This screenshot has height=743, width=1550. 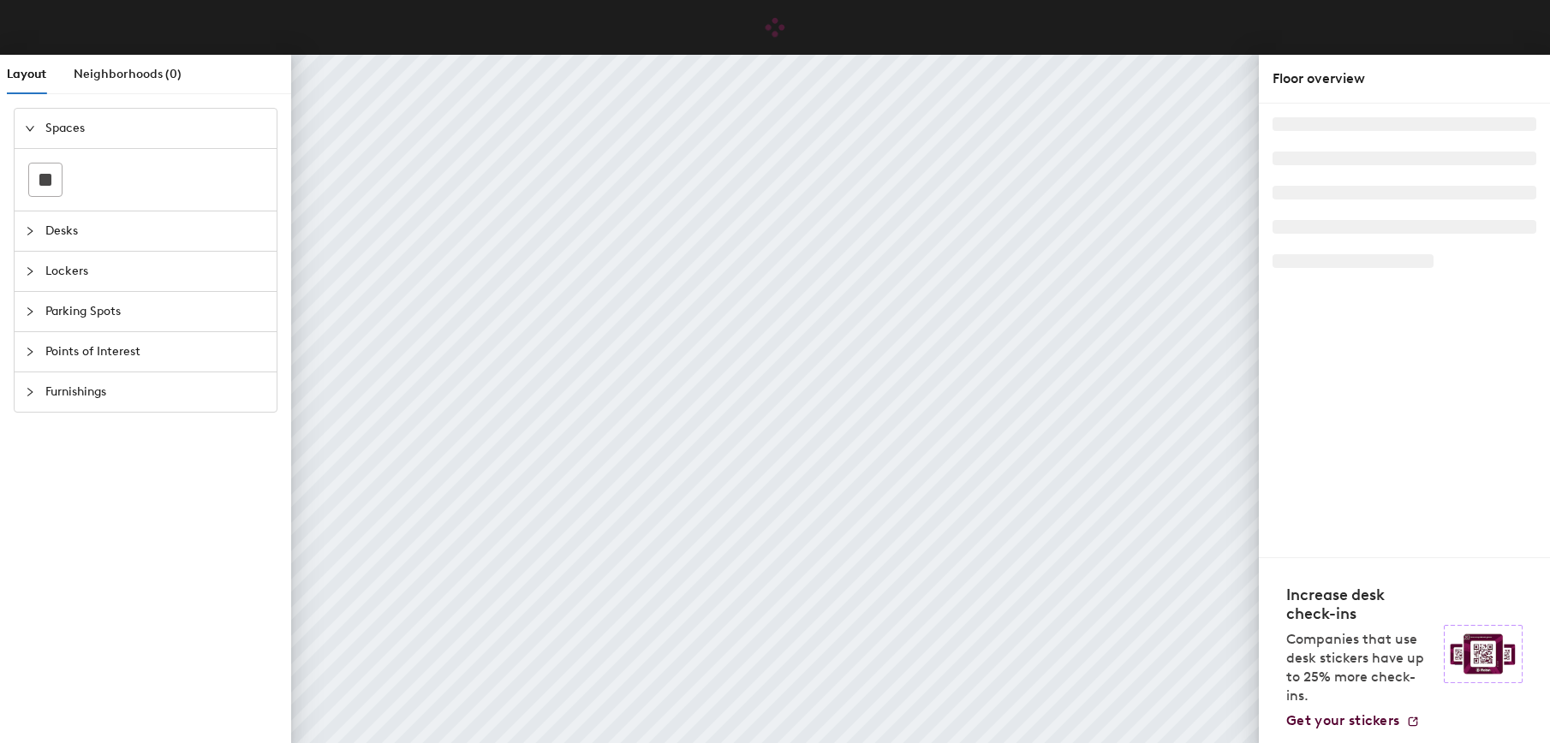 I want to click on span: Layout, so click(x=27, y=74).